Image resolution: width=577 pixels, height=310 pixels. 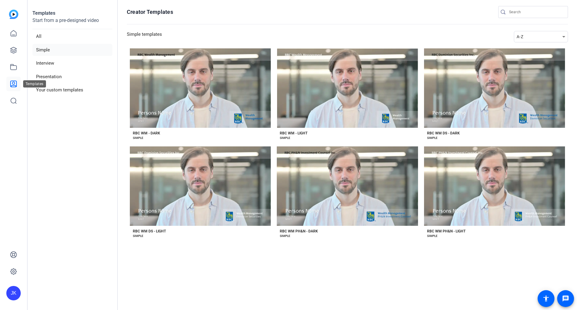 I want to click on strong: Templates, so click(x=44, y=13).